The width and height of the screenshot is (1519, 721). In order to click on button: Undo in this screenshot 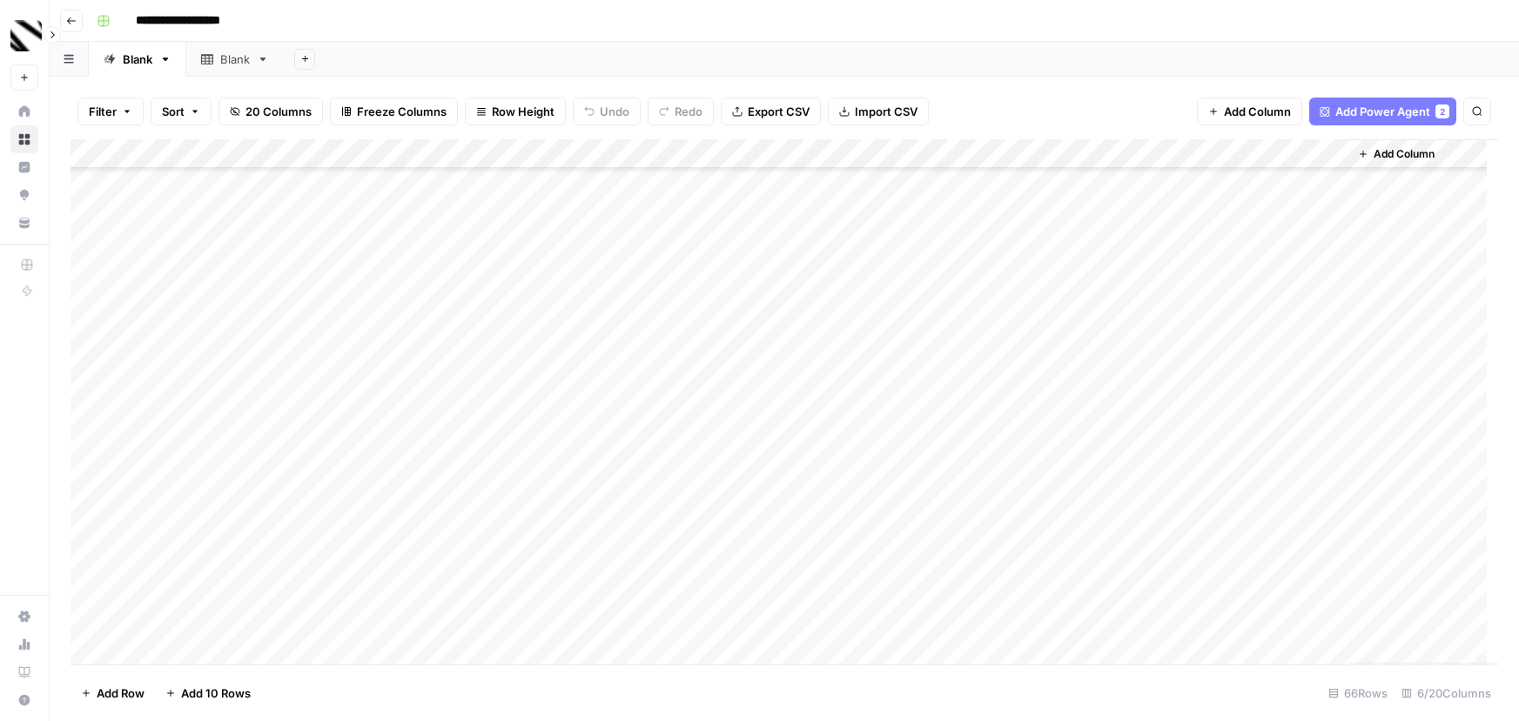, I will do `click(607, 111)`.